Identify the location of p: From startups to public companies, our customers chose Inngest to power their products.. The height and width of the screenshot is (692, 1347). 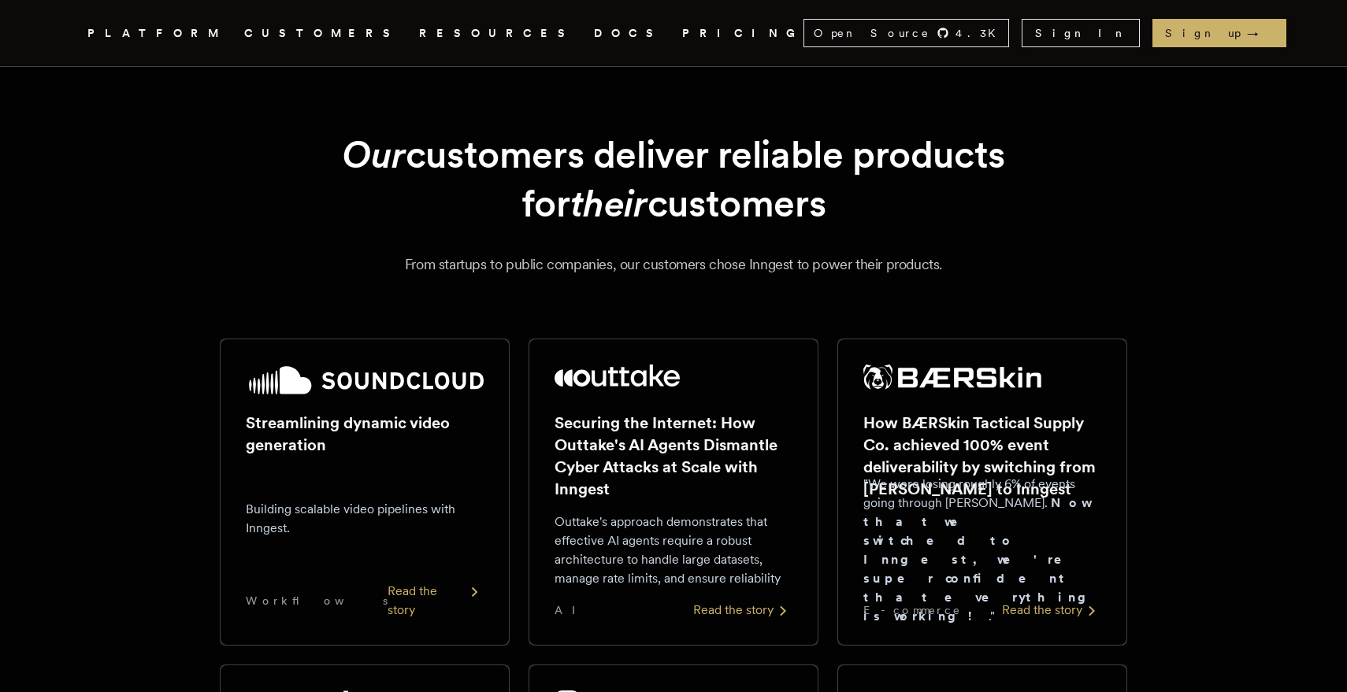
(673, 265).